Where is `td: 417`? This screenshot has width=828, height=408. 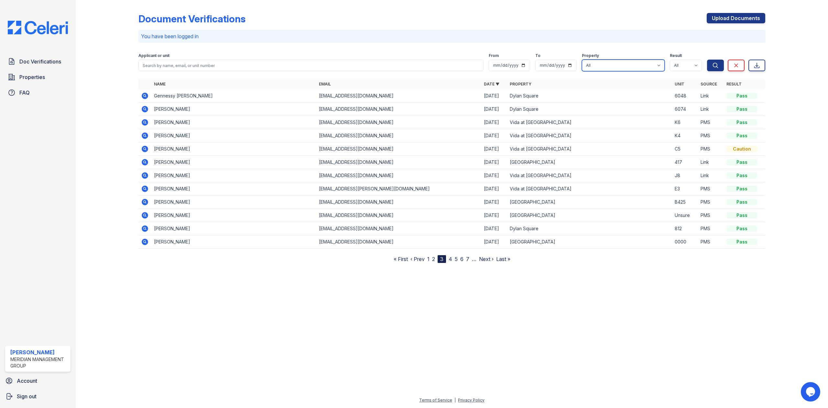 td: 417 is located at coordinates (685, 162).